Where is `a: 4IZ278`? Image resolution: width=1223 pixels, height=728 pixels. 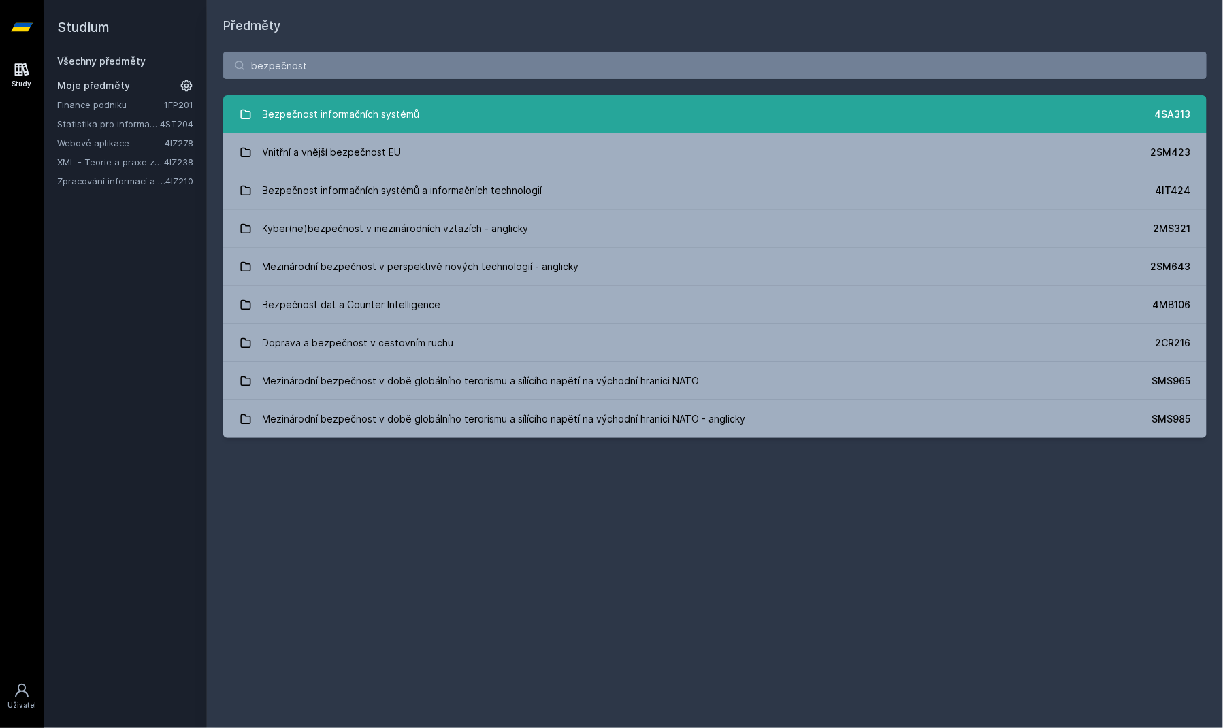 a: 4IZ278 is located at coordinates (179, 143).